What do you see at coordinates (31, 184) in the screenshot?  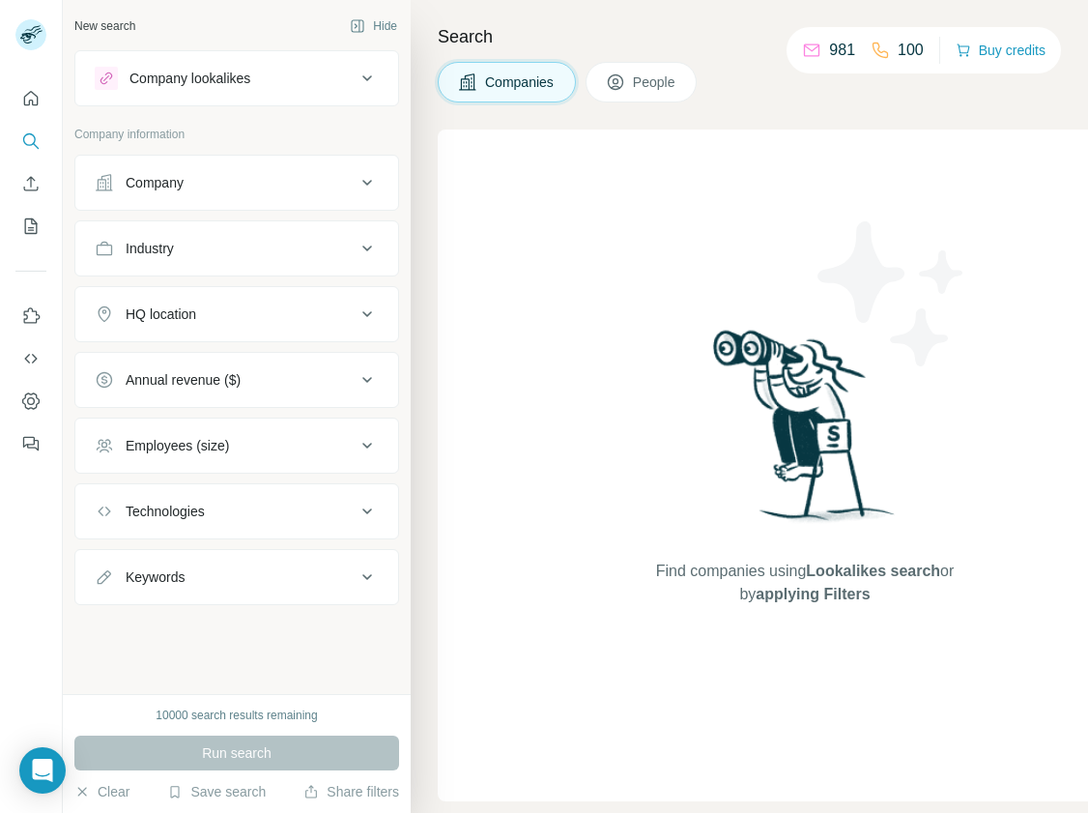 I see `button: Enrich CSV` at bounding box center [31, 184].